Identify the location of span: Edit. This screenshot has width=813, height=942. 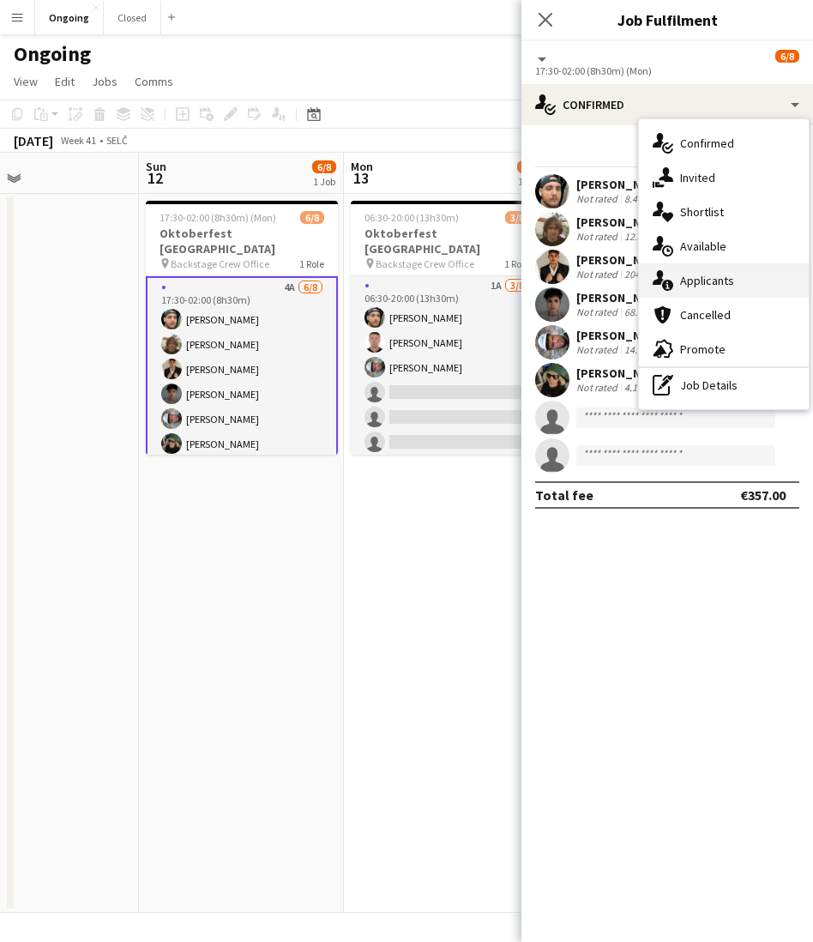
(64, 81).